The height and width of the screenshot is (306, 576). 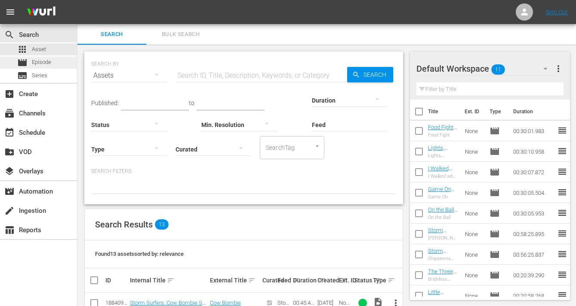 I want to click on td: 00:30:10.958, so click(x=533, y=152).